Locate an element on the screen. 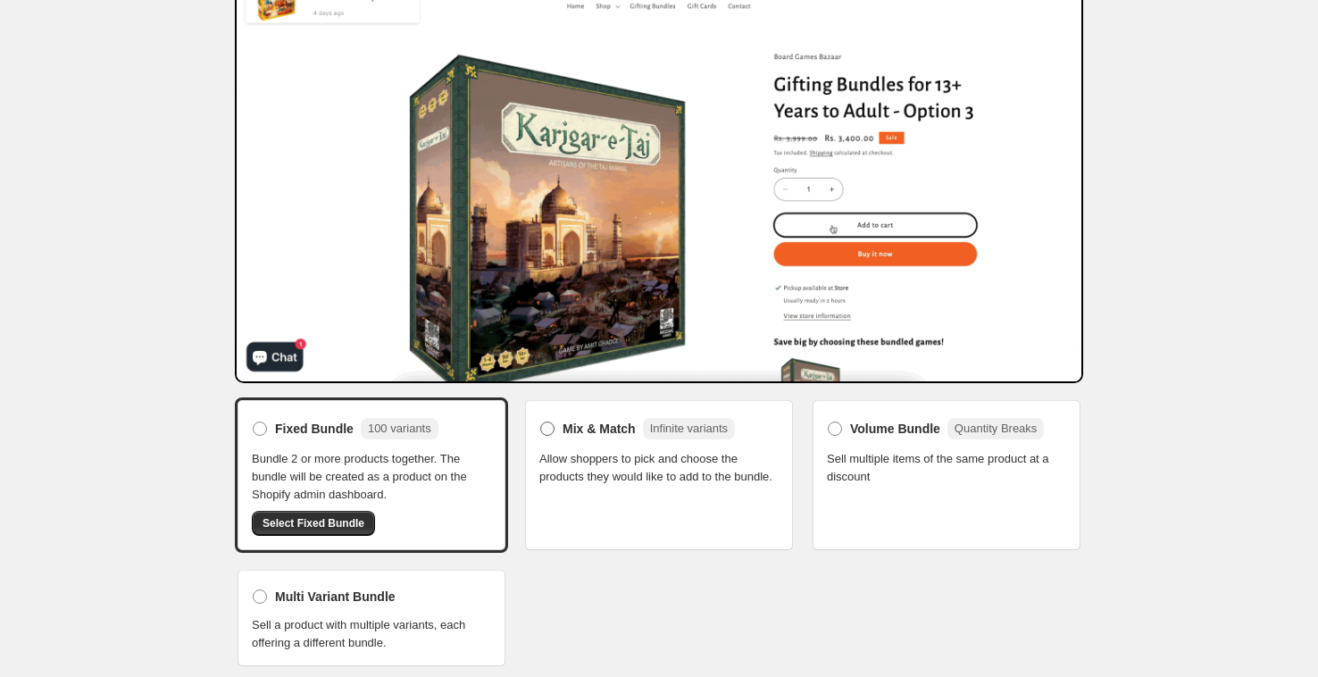 The height and width of the screenshot is (677, 1318). span: Quantity Breaks is located at coordinates (996, 428).